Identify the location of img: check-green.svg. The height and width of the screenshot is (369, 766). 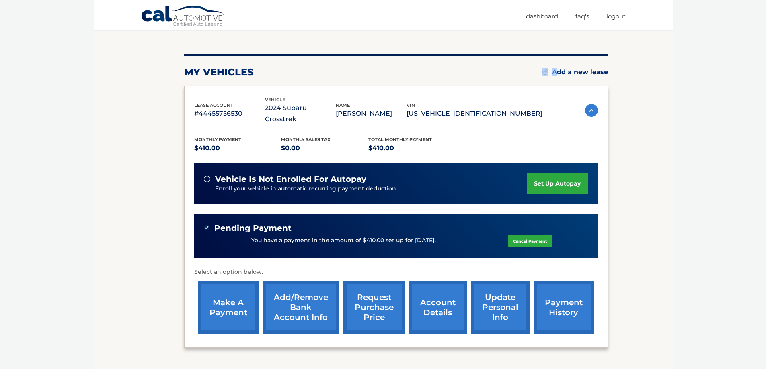
(207, 228).